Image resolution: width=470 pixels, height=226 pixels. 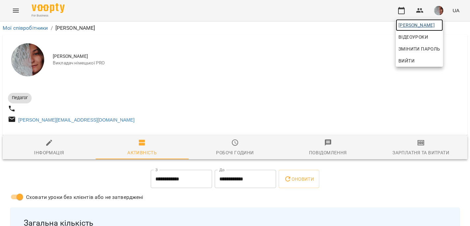 What do you see at coordinates (413, 37) in the screenshot?
I see `a: Відеоуроки` at bounding box center [413, 37].